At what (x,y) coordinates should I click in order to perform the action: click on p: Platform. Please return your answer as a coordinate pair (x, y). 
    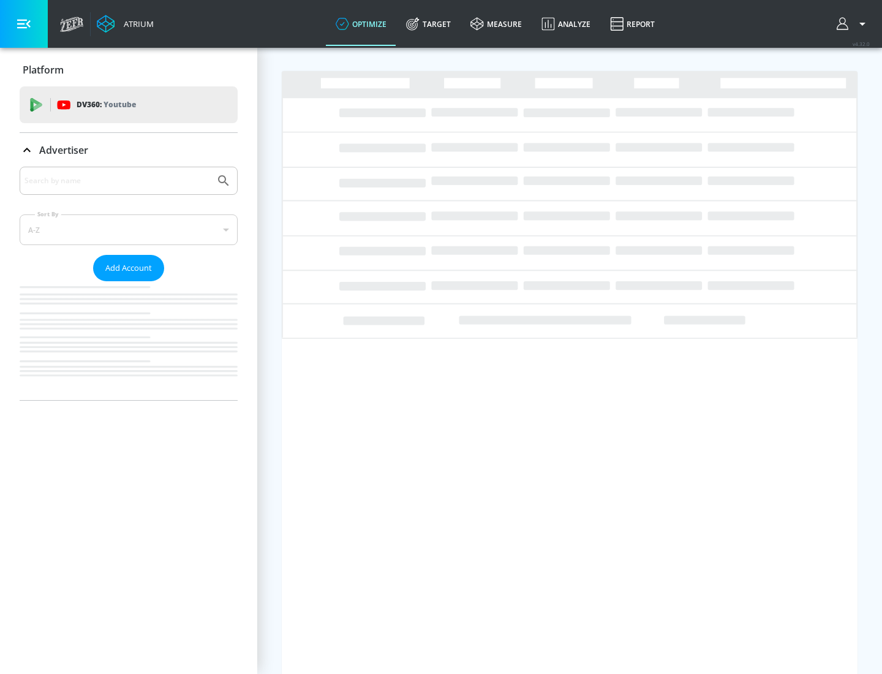
    Looking at the image, I should click on (43, 70).